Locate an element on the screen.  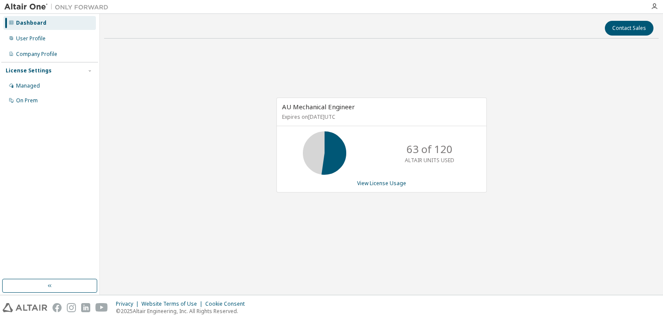
img: altair_logo.svg is located at coordinates (25, 308).